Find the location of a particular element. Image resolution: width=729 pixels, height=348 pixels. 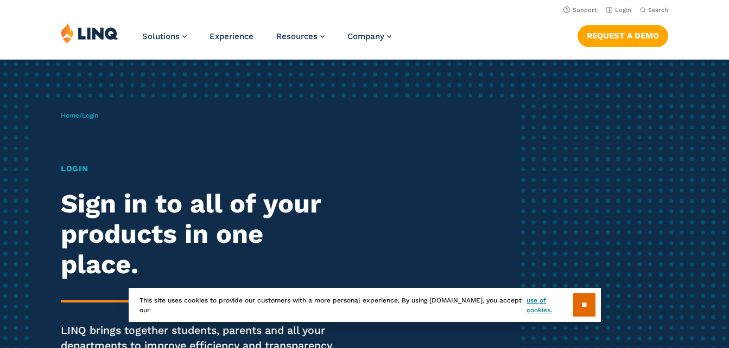

span: Experience is located at coordinates (231, 36).